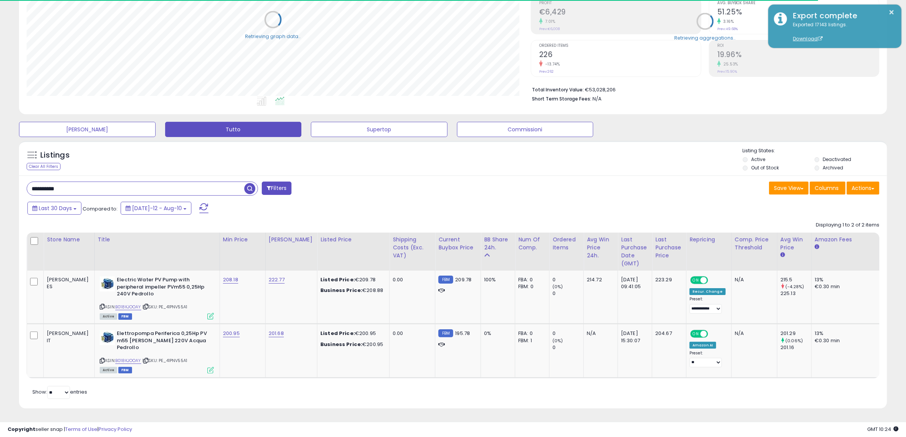 This screenshot has width=906, height=437. I want to click on h5: Listings, so click(55, 155).